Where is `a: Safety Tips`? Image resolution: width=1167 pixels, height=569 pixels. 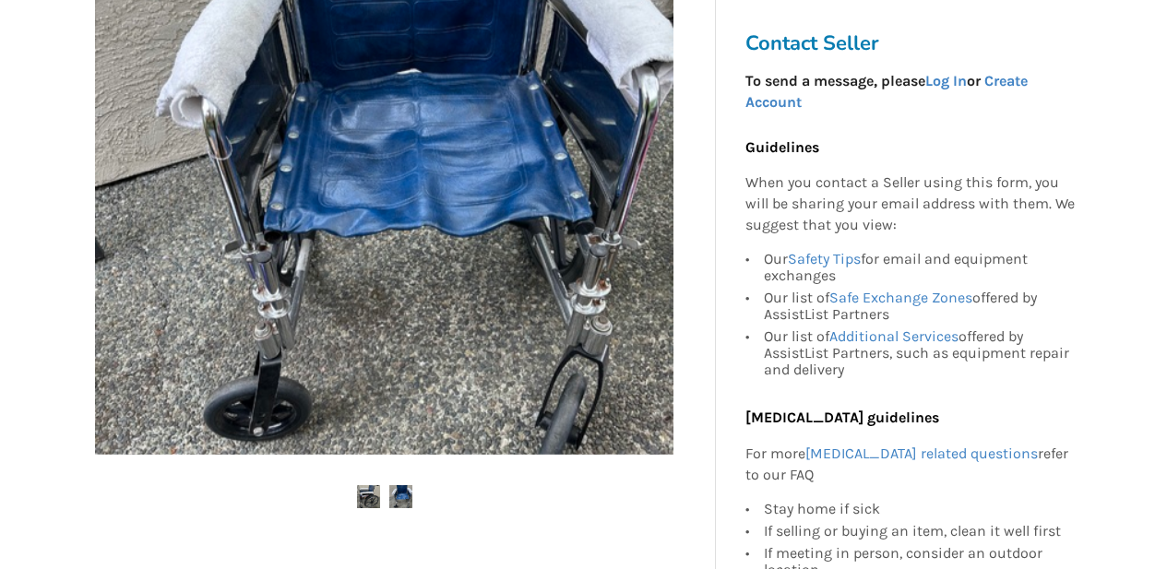 a: Safety Tips is located at coordinates (824, 258).